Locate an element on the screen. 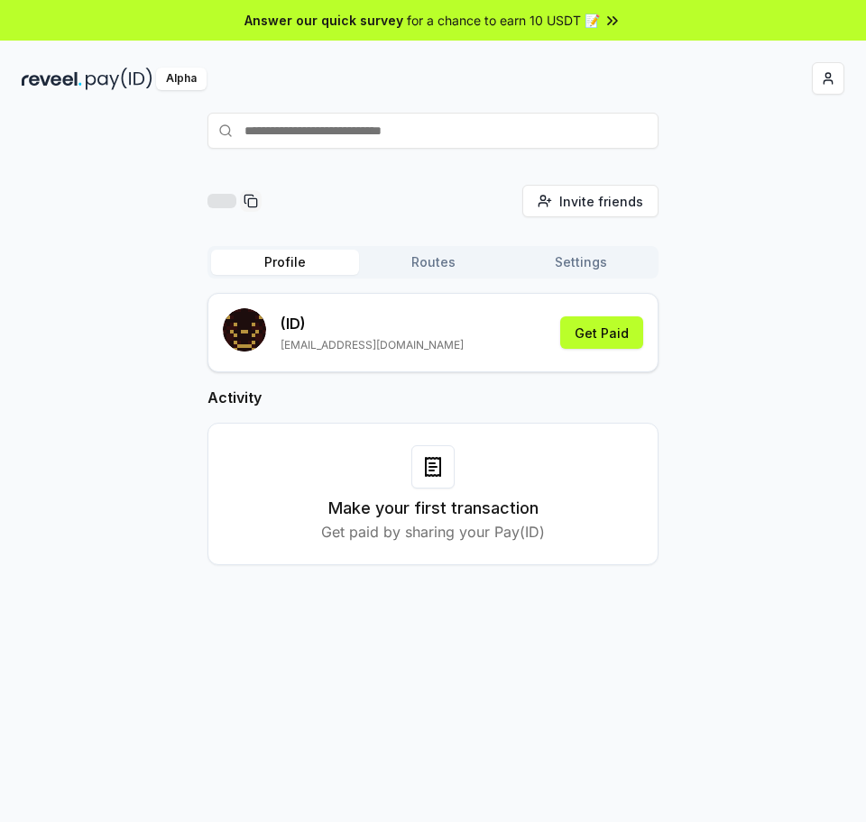 Image resolution: width=866 pixels, height=822 pixels. img: pay_id is located at coordinates (119, 78).